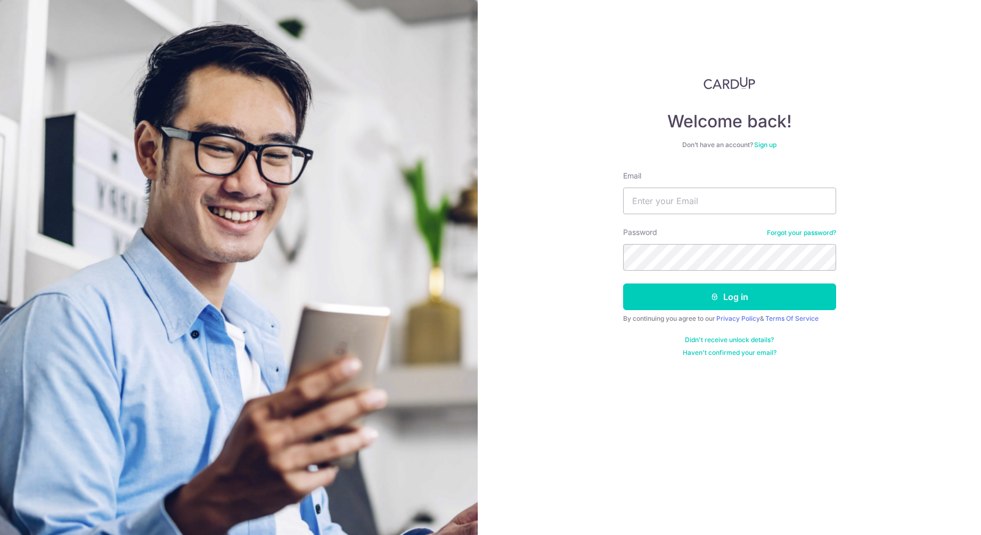 Image resolution: width=981 pixels, height=535 pixels. I want to click on a: Didn't receive unlock details?, so click(729, 340).